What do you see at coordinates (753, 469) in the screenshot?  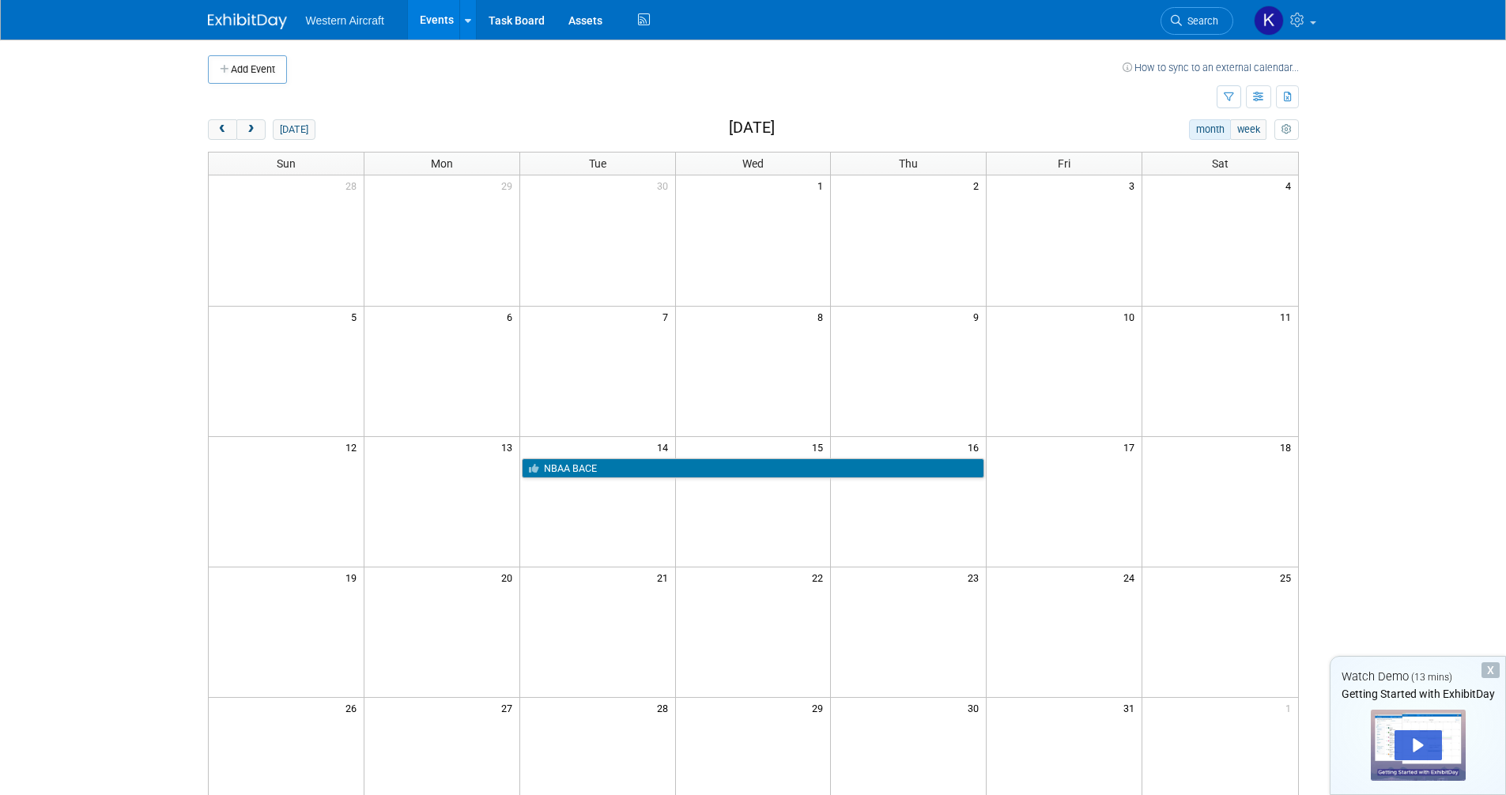 I see `a: NBAA BACE` at bounding box center [753, 469].